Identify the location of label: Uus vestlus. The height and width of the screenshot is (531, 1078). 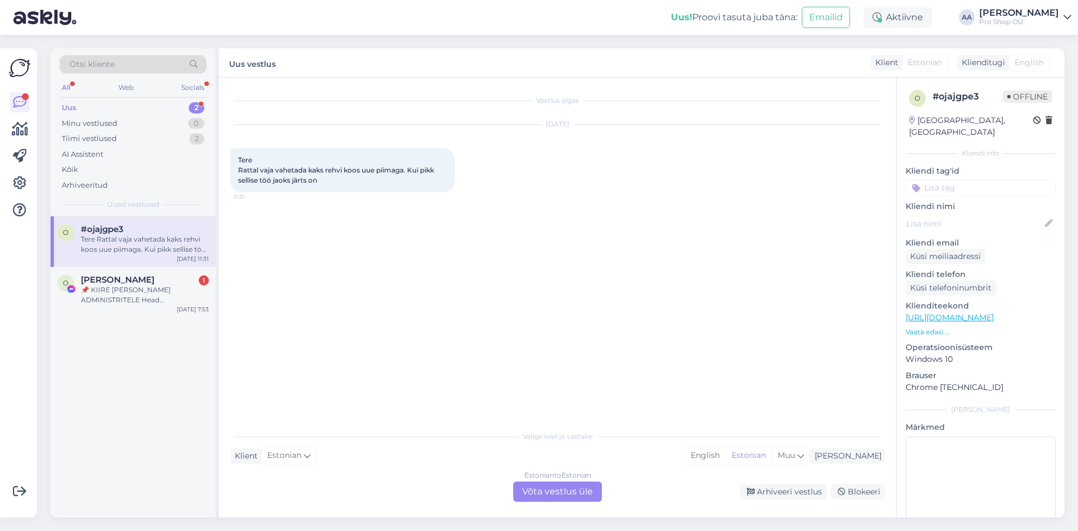
(252, 62).